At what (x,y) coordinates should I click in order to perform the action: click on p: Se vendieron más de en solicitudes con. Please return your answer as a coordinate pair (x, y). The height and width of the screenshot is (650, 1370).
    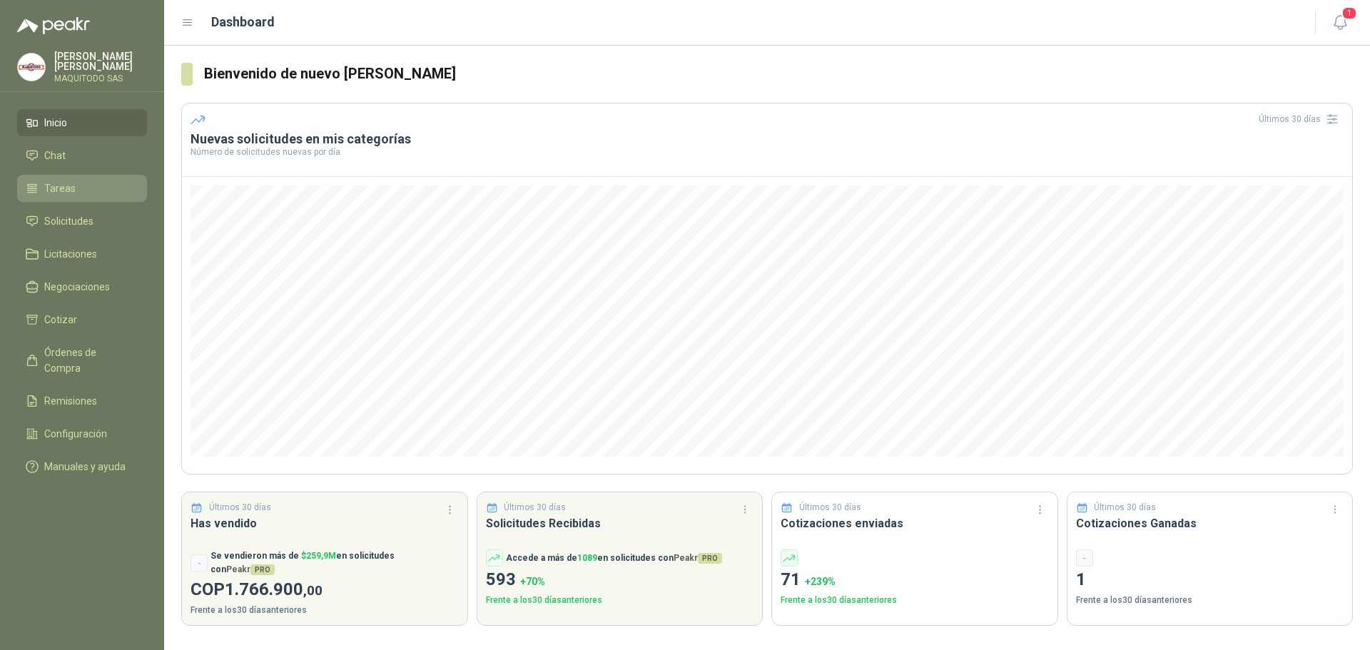
    Looking at the image, I should click on (335, 563).